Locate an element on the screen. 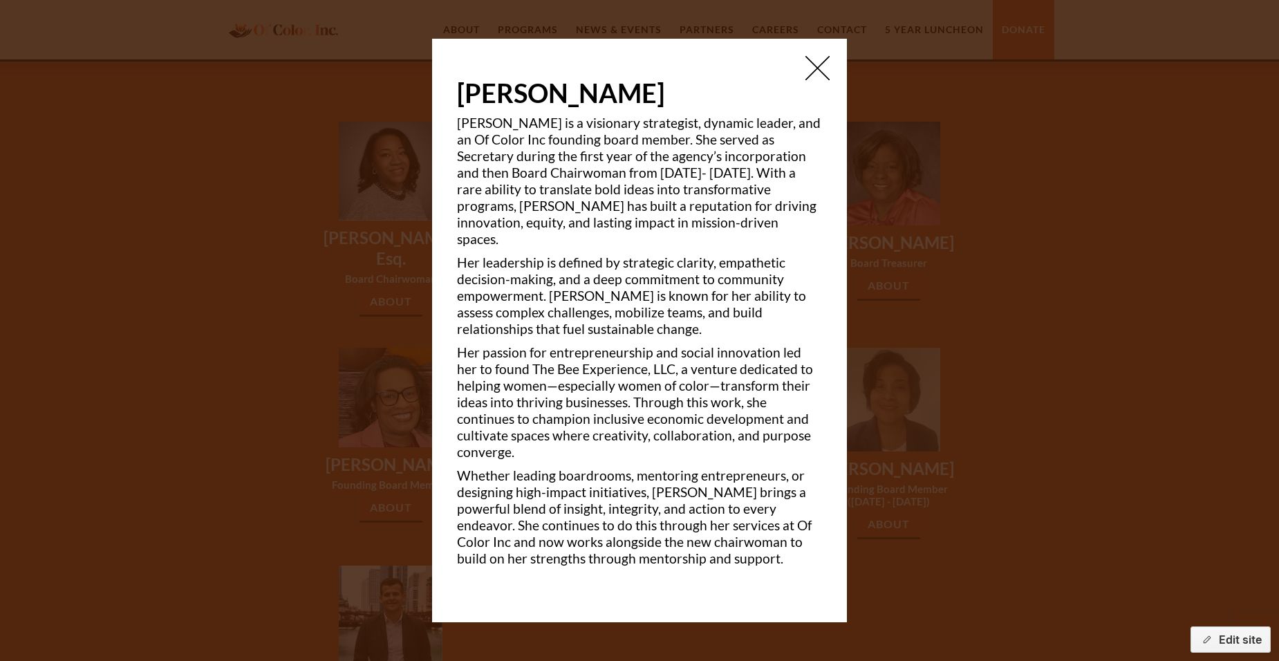 The height and width of the screenshot is (661, 1279). p: Her leadership is defined by strategic clarity, empathetic decision-making, and a deep commitment... is located at coordinates (640, 296).